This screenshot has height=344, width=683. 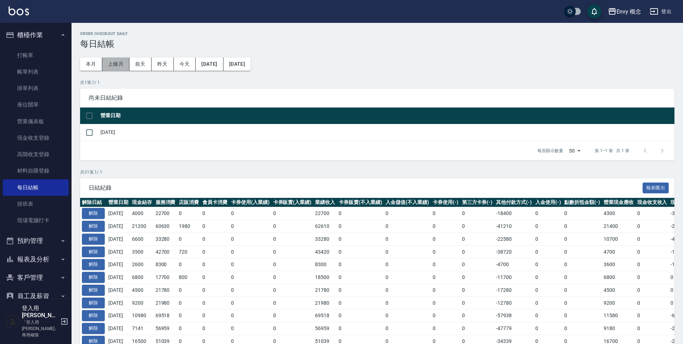 I want to click on td: 3600, so click(x=619, y=265).